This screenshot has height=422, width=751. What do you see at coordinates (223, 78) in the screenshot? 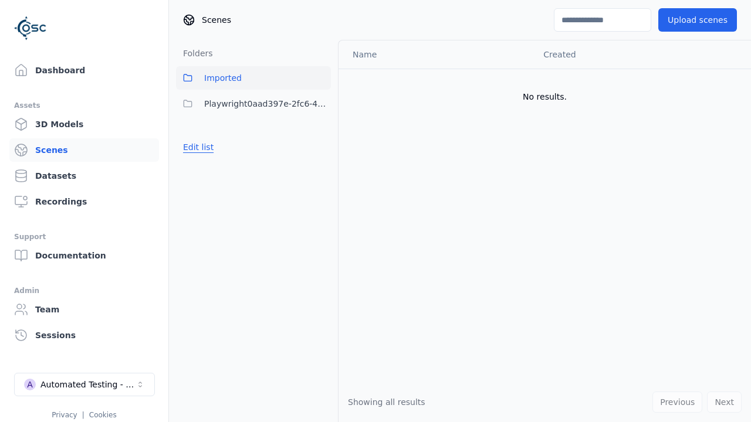
I see `span: Imported` at bounding box center [223, 78].